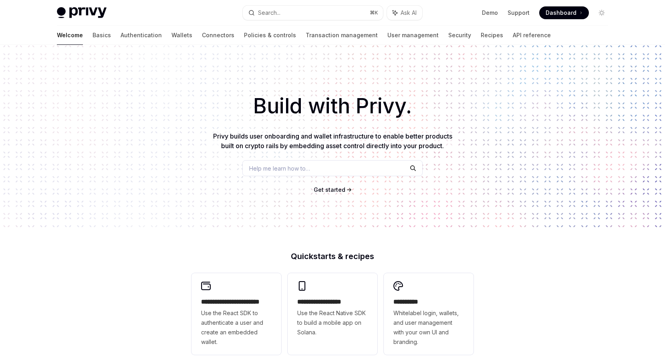  I want to click on span: ⌘ K, so click(374, 13).